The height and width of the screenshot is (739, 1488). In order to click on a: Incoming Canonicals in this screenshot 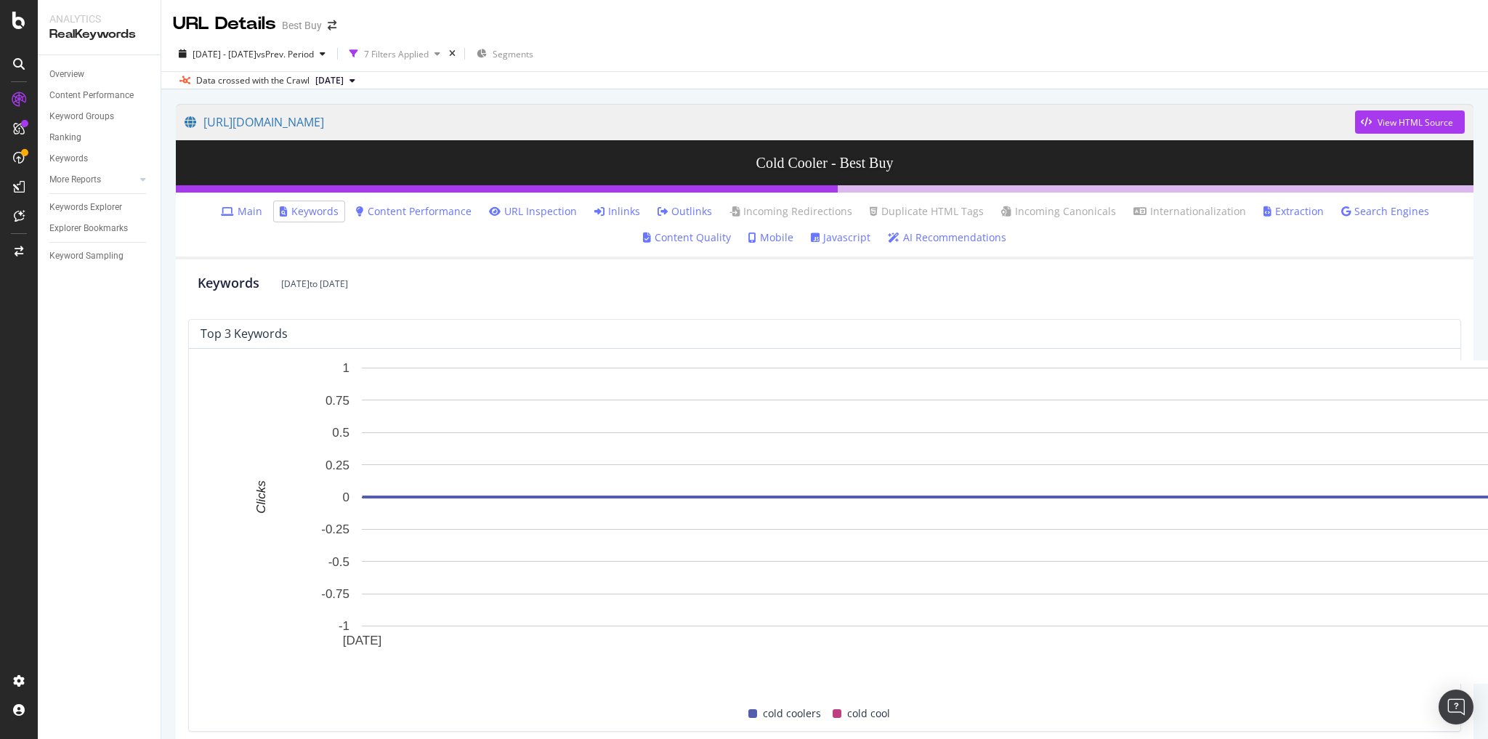, I will do `click(1058, 211)`.